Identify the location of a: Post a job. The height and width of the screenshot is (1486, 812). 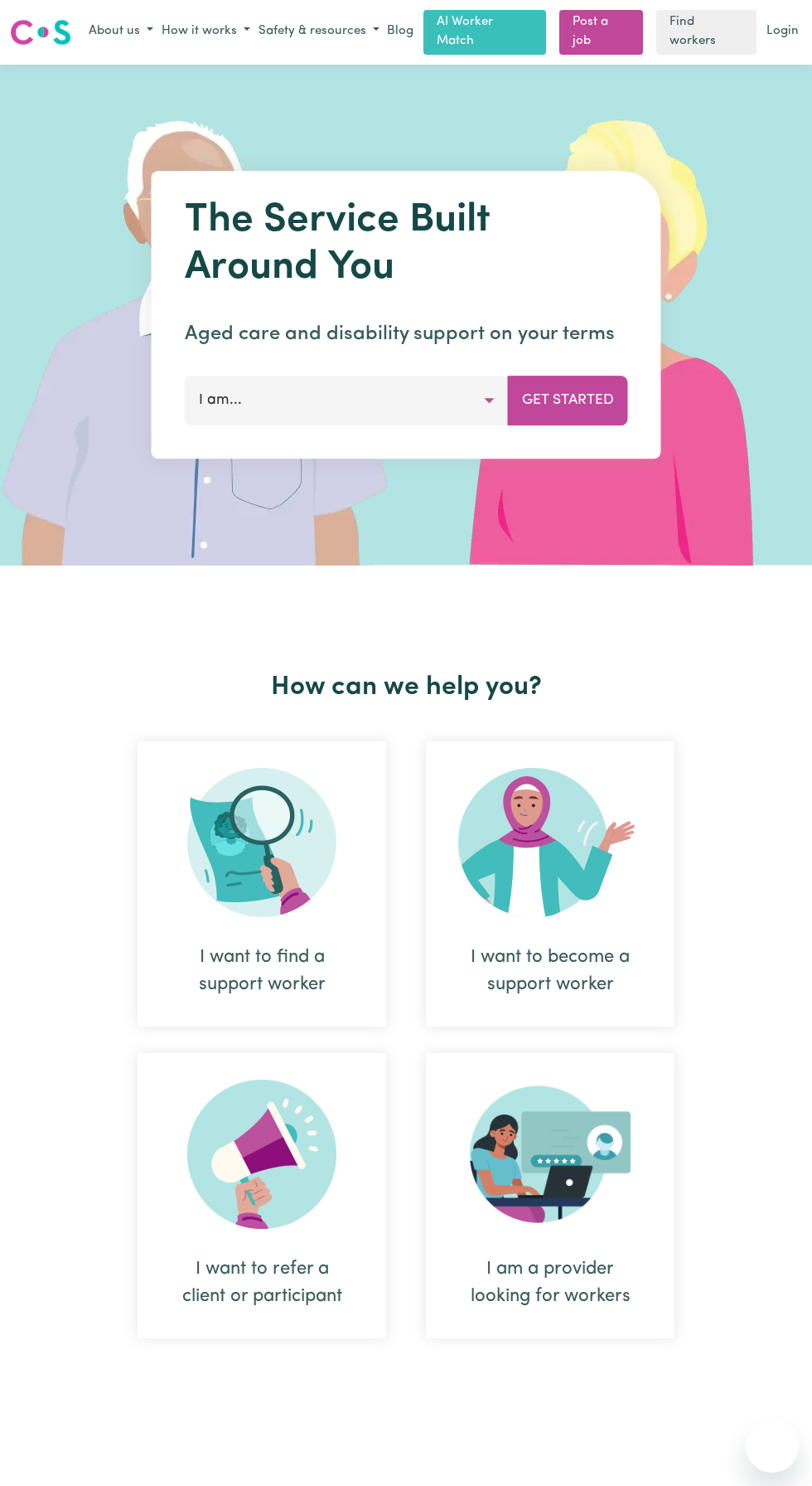
(601, 33).